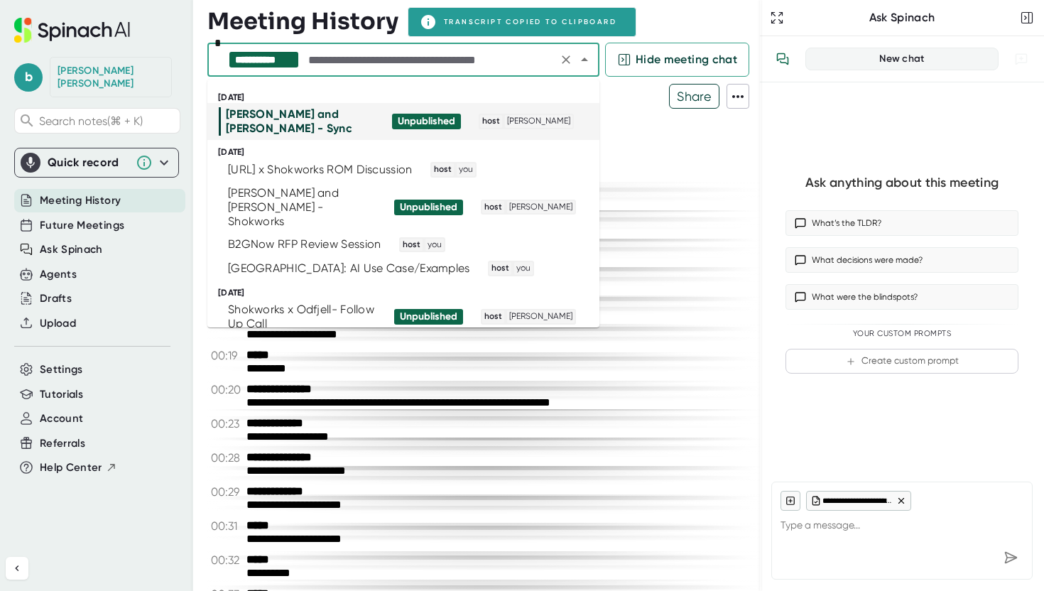 Image resolution: width=1044 pixels, height=591 pixels. What do you see at coordinates (227, 457) in the screenshot?
I see `span: 00:28` at bounding box center [227, 457].